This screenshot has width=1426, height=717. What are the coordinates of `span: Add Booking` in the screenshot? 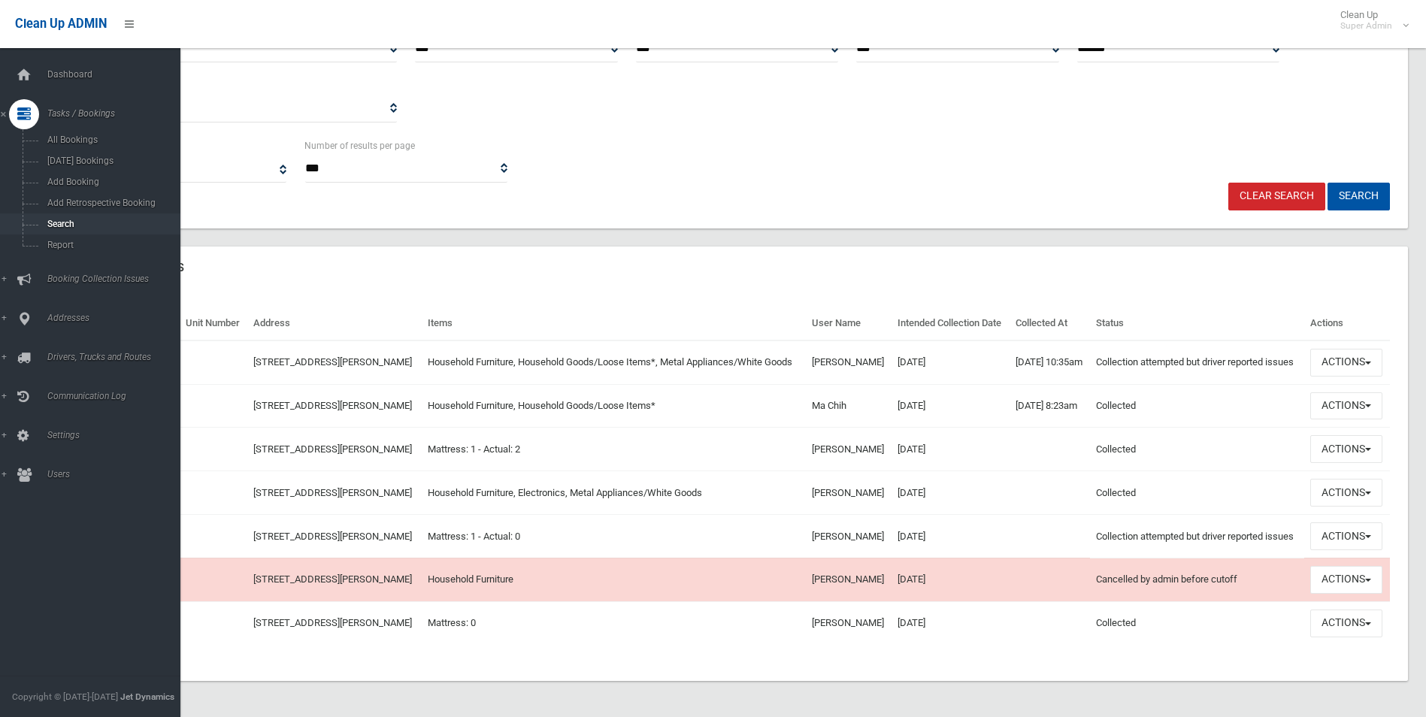 It's located at (110, 182).